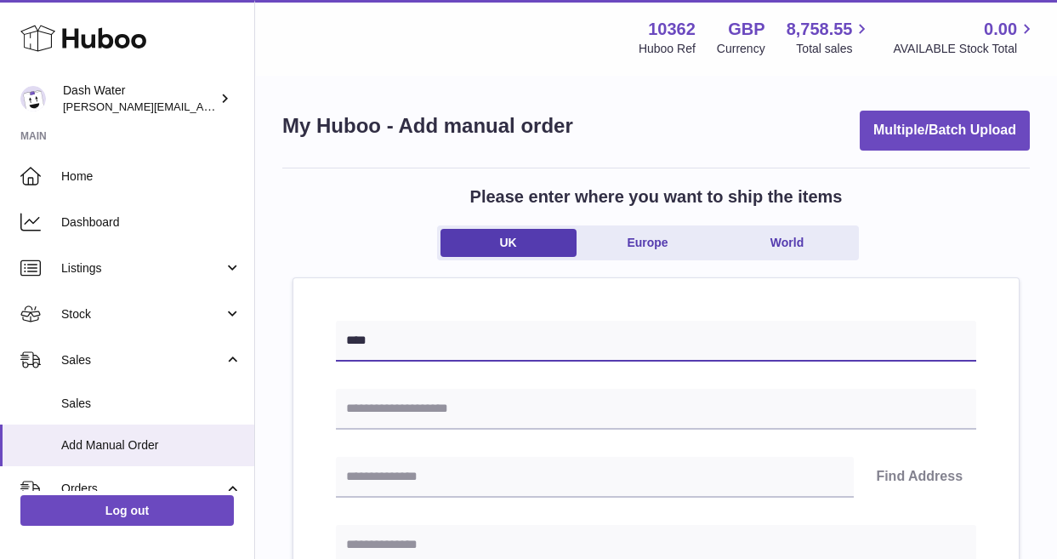  Describe the element at coordinates (648, 242) in the screenshot. I see `a: Europe` at that location.